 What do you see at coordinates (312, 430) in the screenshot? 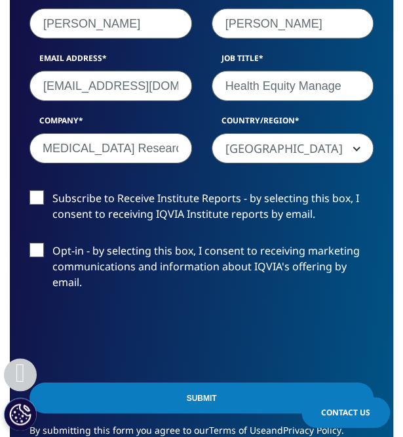
I see `a: Privacy Policy` at bounding box center [312, 430].